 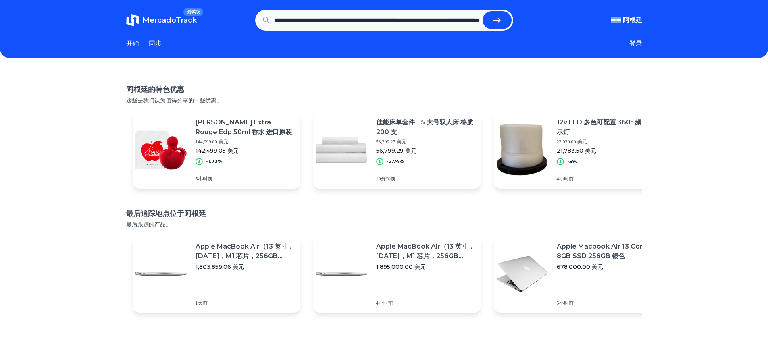 What do you see at coordinates (636, 44) in the screenshot?
I see `button: 登录` at bounding box center [636, 44].